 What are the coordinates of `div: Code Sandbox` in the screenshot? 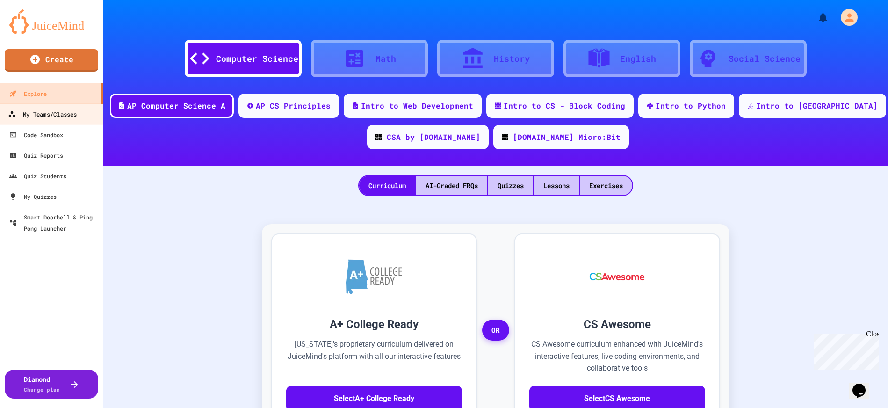 It's located at (36, 135).